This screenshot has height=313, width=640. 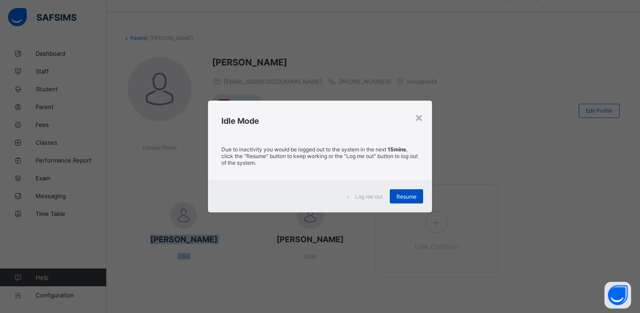 I want to click on span: Log me out, so click(x=369, y=196).